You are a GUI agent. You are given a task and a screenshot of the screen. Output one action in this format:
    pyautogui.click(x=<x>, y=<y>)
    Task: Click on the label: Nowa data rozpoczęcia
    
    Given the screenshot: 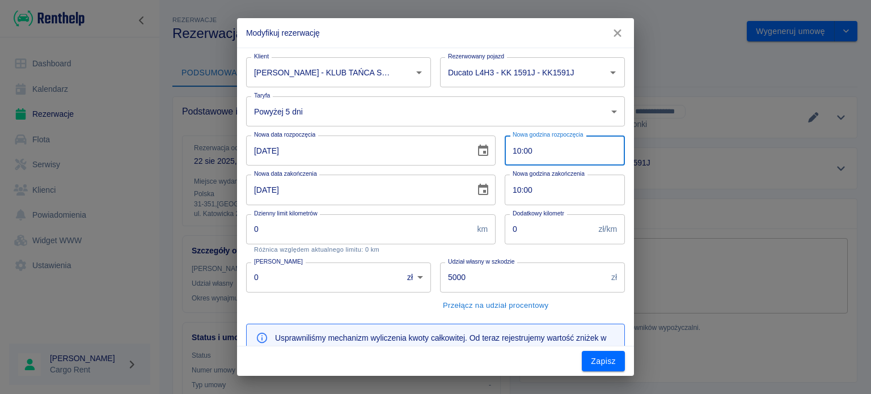 What is the action you would take?
    pyautogui.click(x=285, y=134)
    